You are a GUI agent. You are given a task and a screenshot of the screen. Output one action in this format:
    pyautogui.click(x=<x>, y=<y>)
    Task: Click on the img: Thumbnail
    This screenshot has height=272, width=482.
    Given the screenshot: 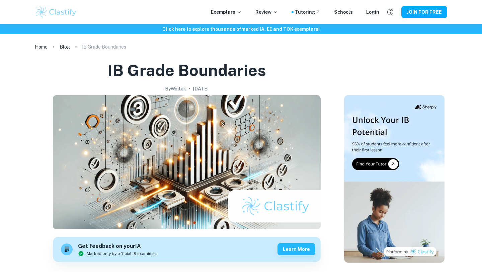 What is the action you would take?
    pyautogui.click(x=395, y=179)
    